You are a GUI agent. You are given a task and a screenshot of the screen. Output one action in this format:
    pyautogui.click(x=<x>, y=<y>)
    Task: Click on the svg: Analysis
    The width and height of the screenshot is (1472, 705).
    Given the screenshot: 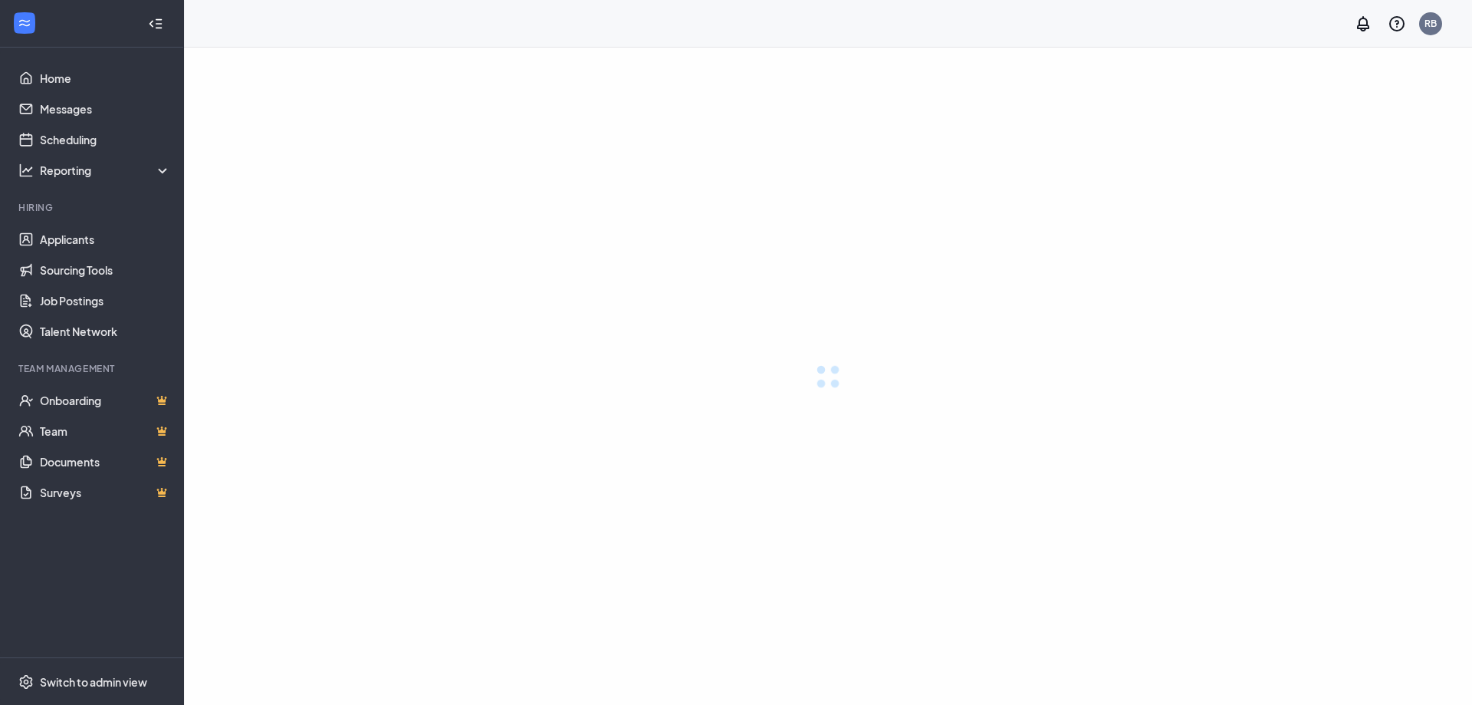 What is the action you would take?
    pyautogui.click(x=26, y=170)
    